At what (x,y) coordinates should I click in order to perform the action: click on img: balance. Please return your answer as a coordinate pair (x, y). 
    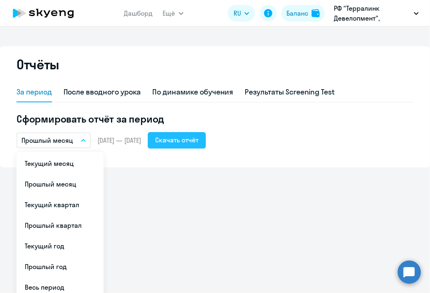
    Looking at the image, I should click on (316, 13).